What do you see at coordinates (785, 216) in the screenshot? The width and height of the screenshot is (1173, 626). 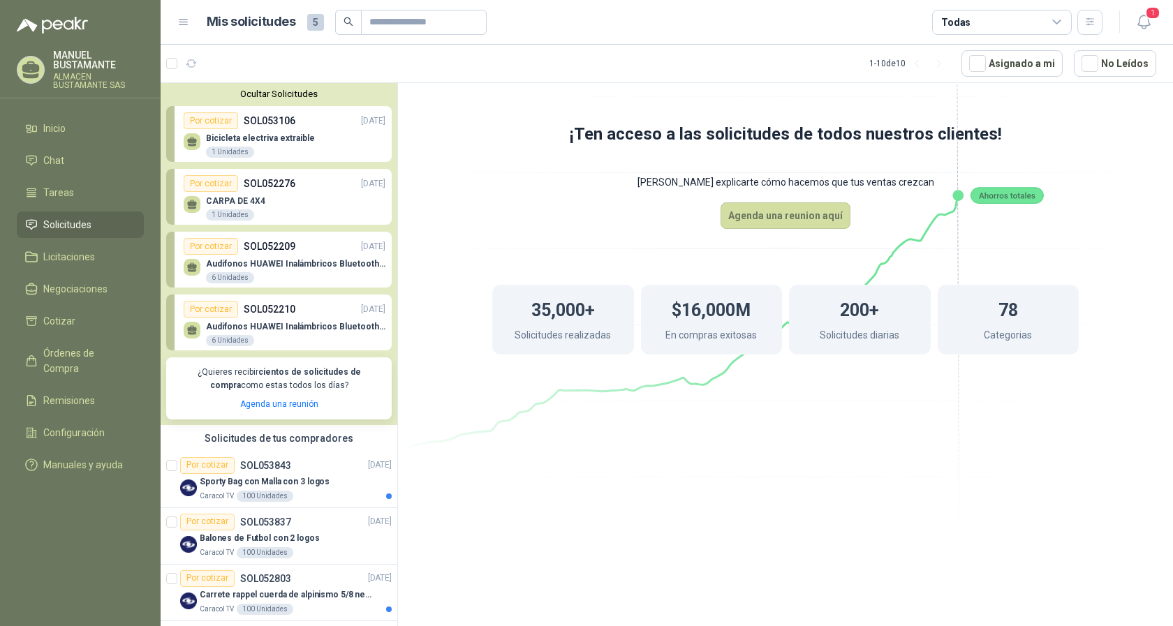 I see `a: Agenda una reunion aquí` at bounding box center [785, 216].